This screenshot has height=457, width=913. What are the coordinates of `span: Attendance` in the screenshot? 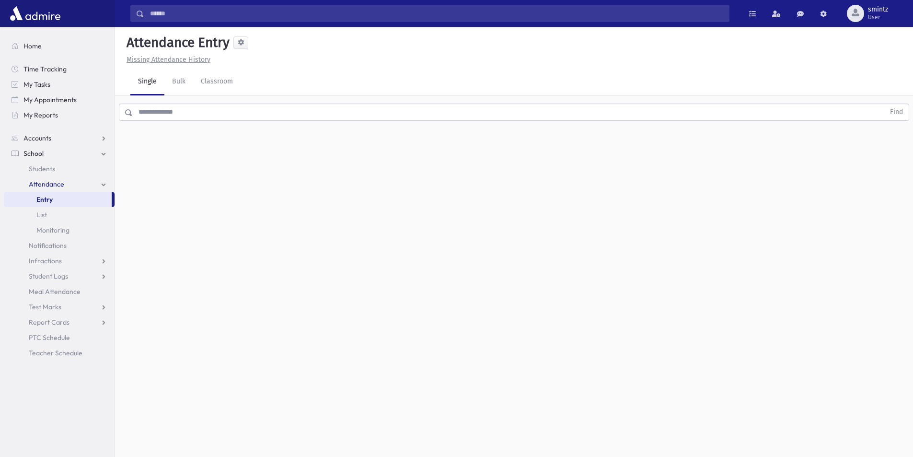 It's located at (46, 184).